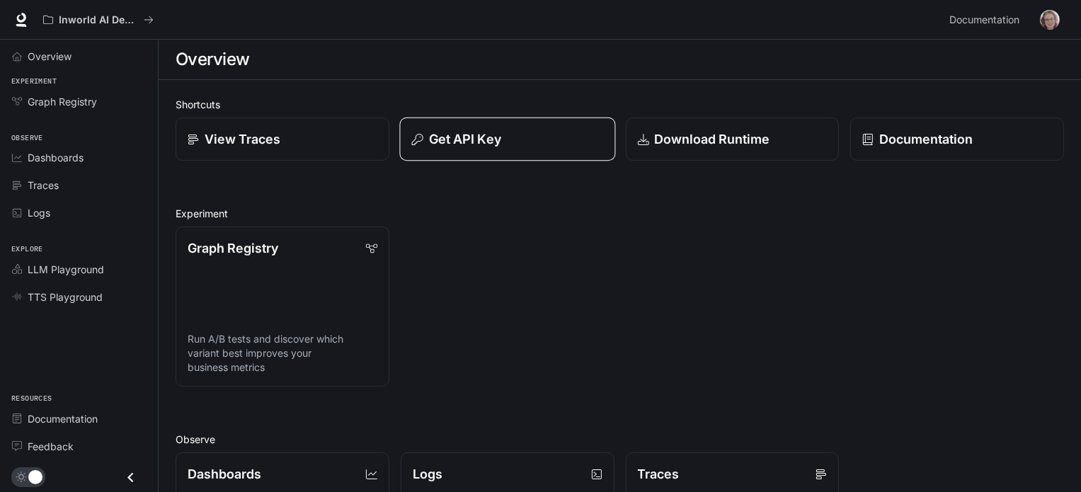 This screenshot has width=1081, height=492. What do you see at coordinates (242, 139) in the screenshot?
I see `p: View Traces` at bounding box center [242, 139].